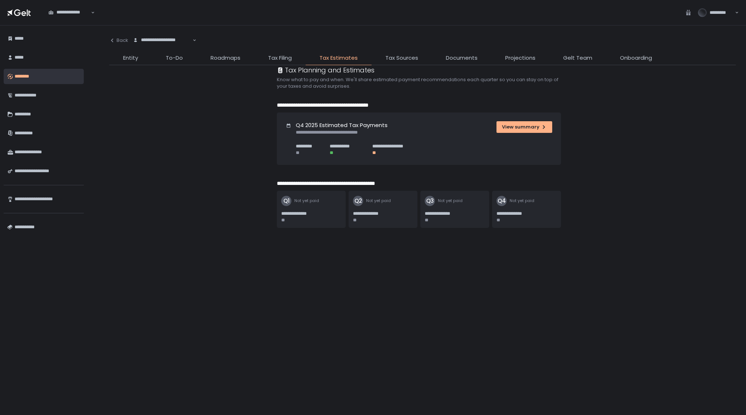 Image resolution: width=746 pixels, height=415 pixels. I want to click on h1: Q4 2025 Estimated Tax Payments, so click(342, 125).